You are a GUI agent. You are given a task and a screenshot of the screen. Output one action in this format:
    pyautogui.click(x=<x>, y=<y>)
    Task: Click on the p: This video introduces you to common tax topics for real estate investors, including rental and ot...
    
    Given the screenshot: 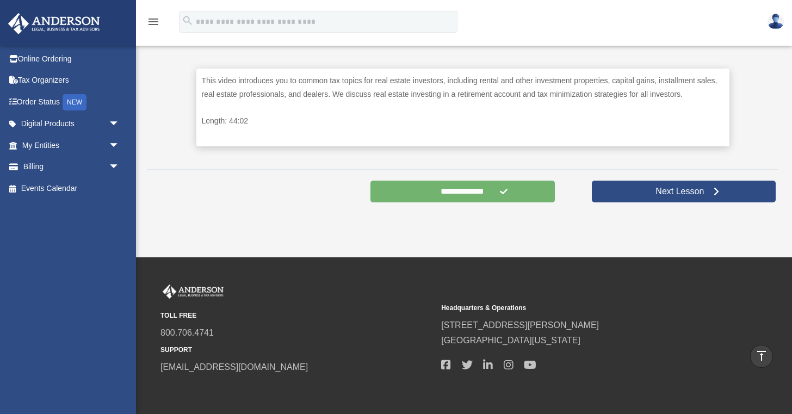 What is the action you would take?
    pyautogui.click(x=463, y=87)
    